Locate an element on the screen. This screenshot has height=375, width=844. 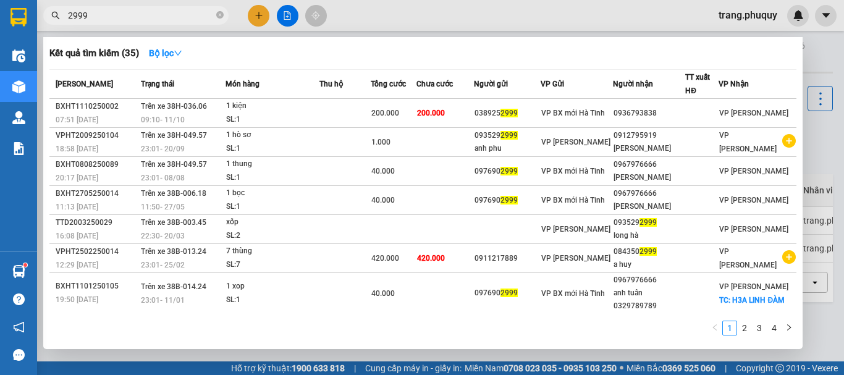
span: down is located at coordinates (178, 53).